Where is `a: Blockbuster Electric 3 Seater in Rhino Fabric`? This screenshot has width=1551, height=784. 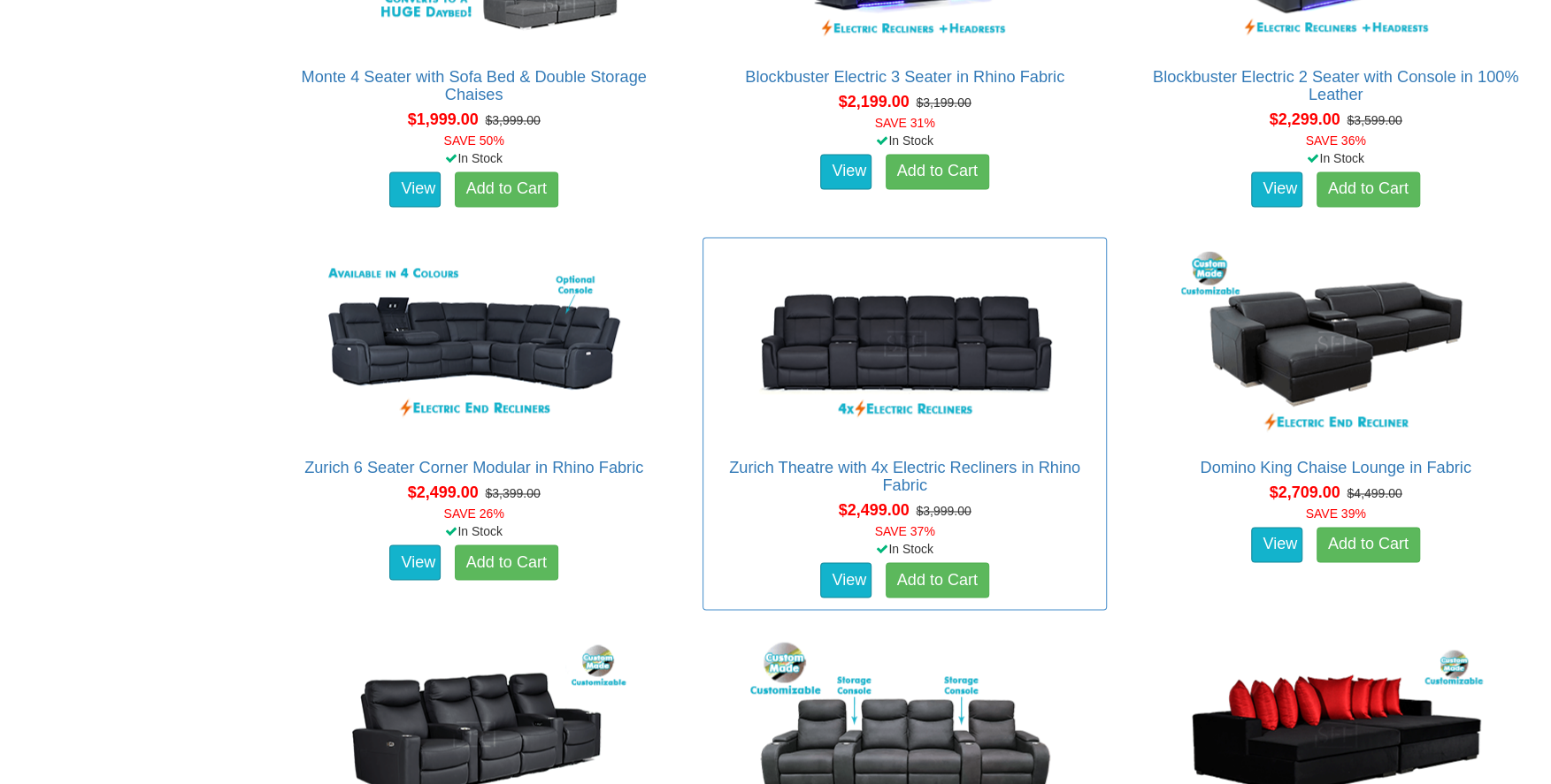 a: Blockbuster Electric 3 Seater in Rhino Fabric is located at coordinates (904, 77).